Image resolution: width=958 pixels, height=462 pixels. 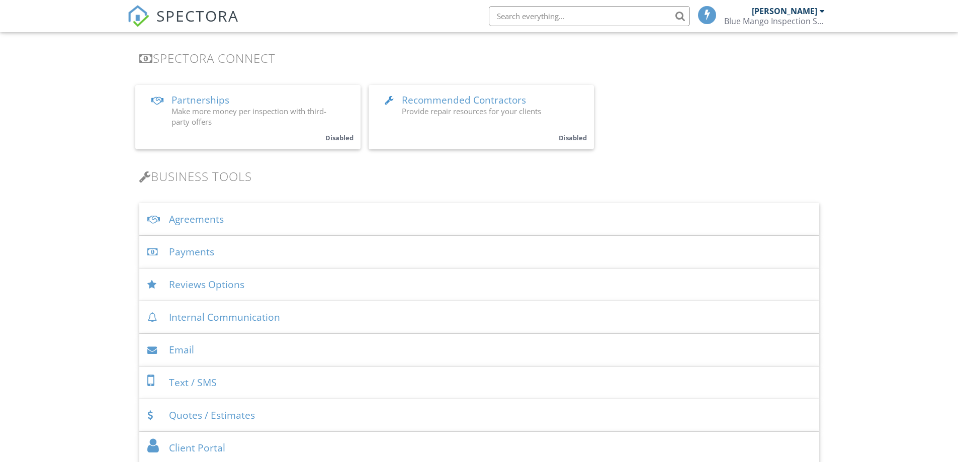 What do you see at coordinates (200, 100) in the screenshot?
I see `span: Partnerships` at bounding box center [200, 100].